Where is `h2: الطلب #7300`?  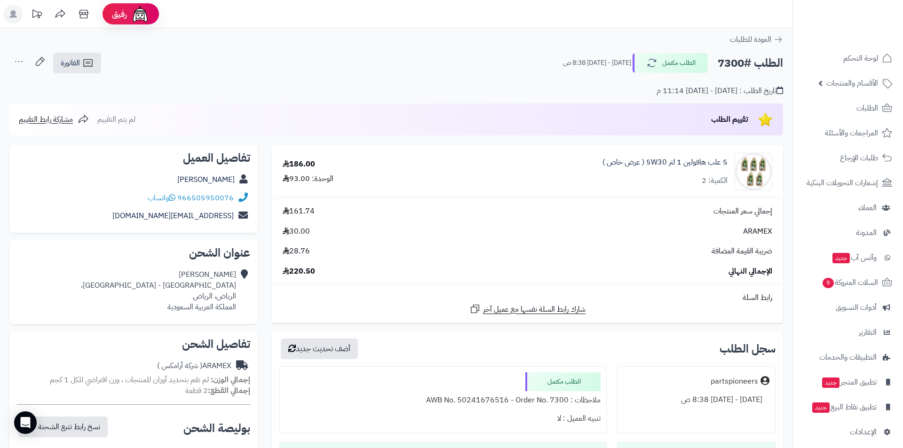
h2: الطلب #7300 is located at coordinates (750, 63).